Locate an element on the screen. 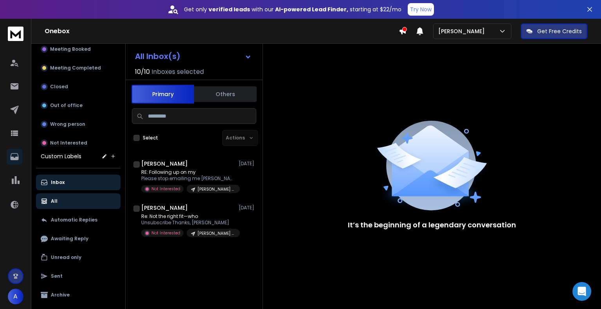 The width and height of the screenshot is (601, 309). label: Select is located at coordinates (150, 138).